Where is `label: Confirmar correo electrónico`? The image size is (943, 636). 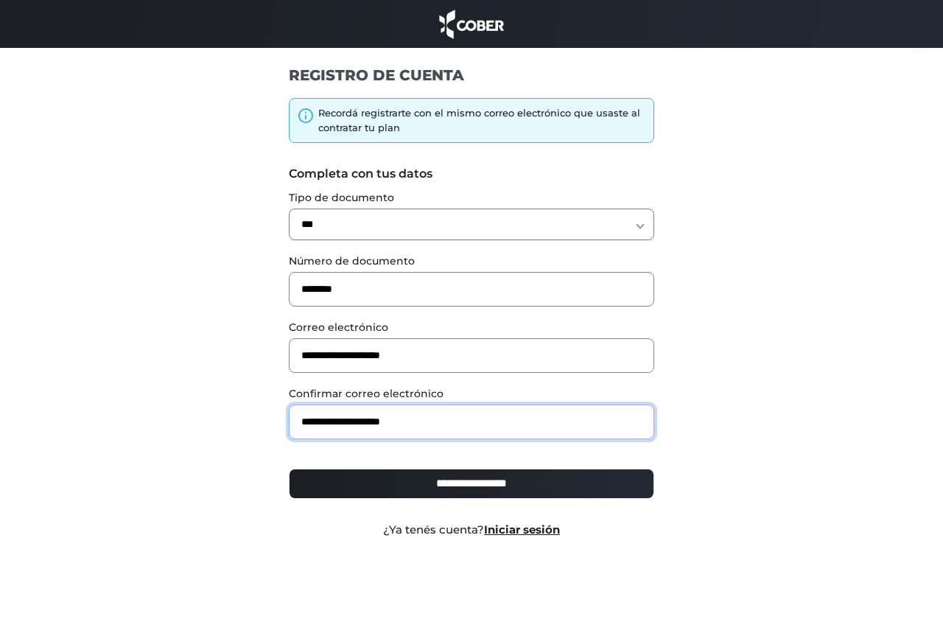
label: Confirmar correo electrónico is located at coordinates (472, 393).